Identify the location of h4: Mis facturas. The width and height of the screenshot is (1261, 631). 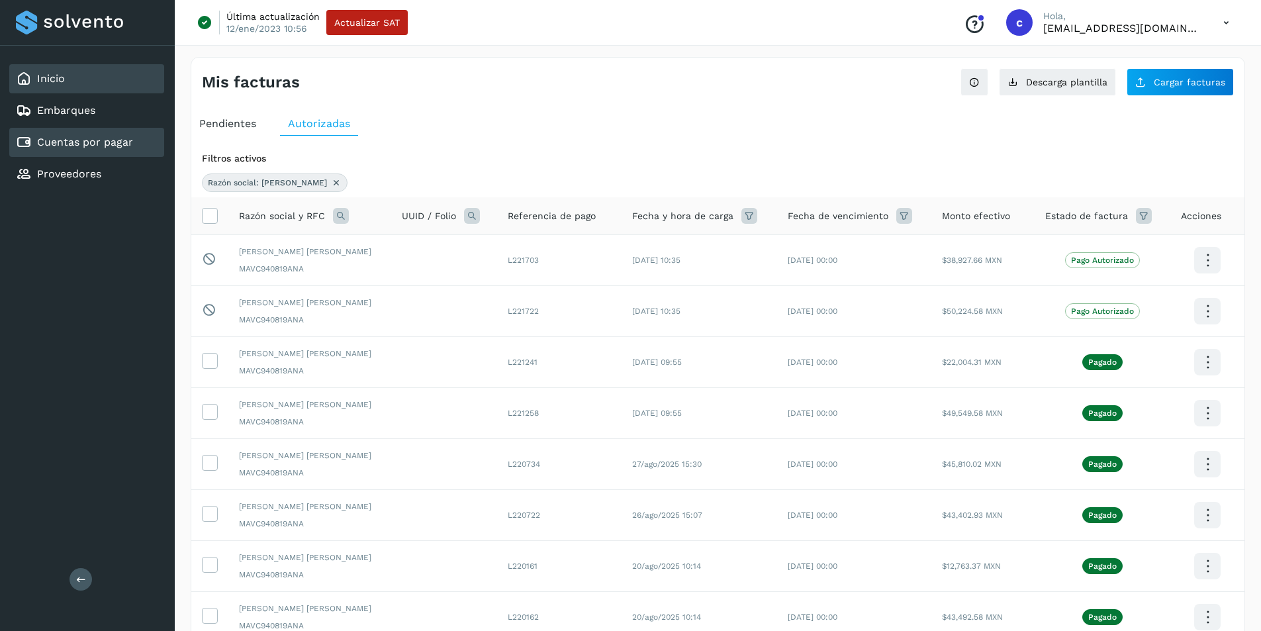
(251, 82).